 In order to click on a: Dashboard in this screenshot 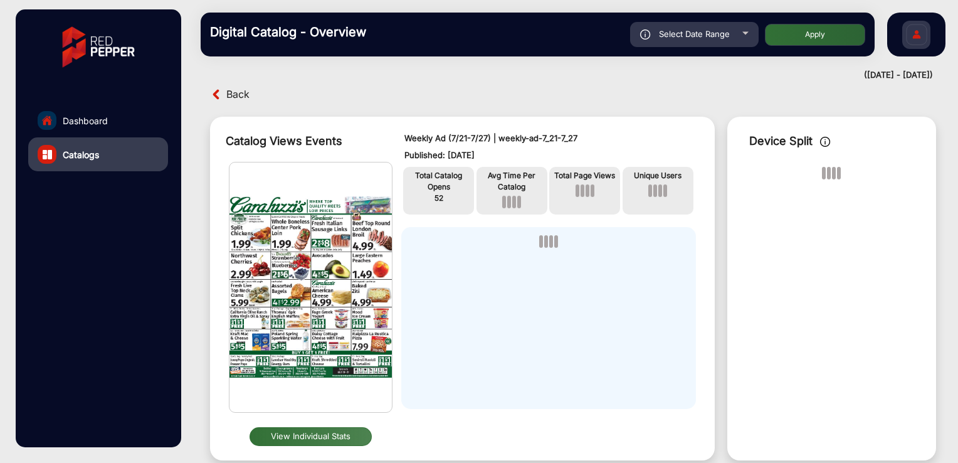, I will do `click(98, 120)`.